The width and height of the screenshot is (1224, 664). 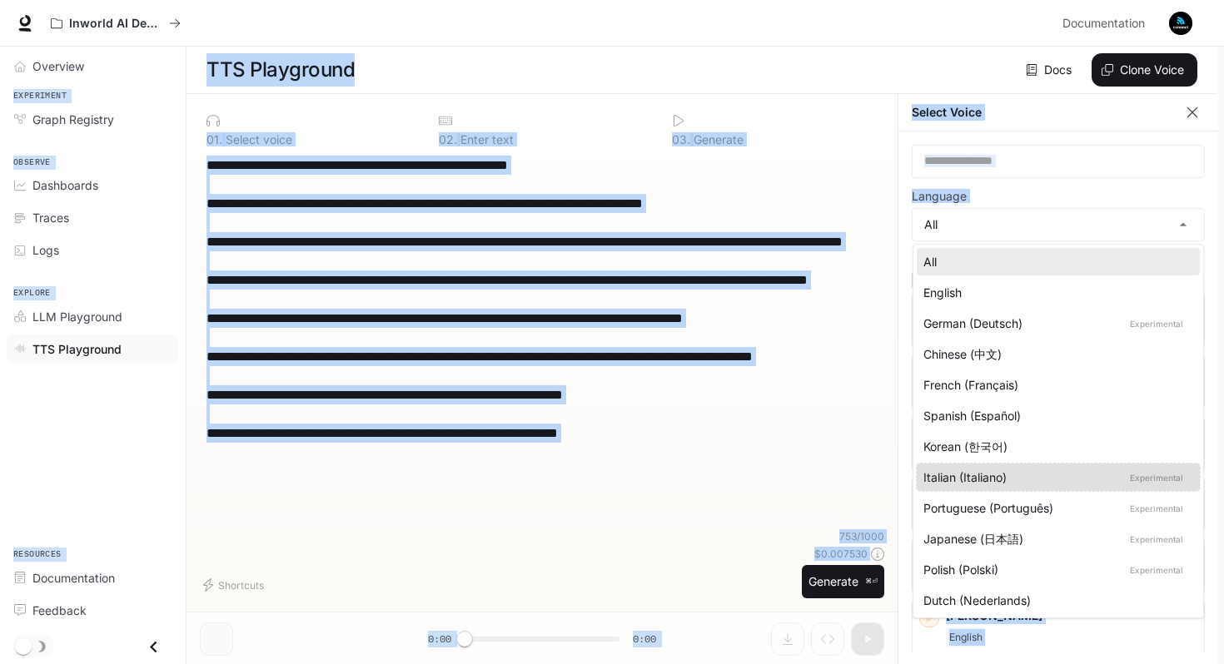 What do you see at coordinates (1055, 354) in the screenshot?
I see `div: Chinese (中文)` at bounding box center [1055, 354].